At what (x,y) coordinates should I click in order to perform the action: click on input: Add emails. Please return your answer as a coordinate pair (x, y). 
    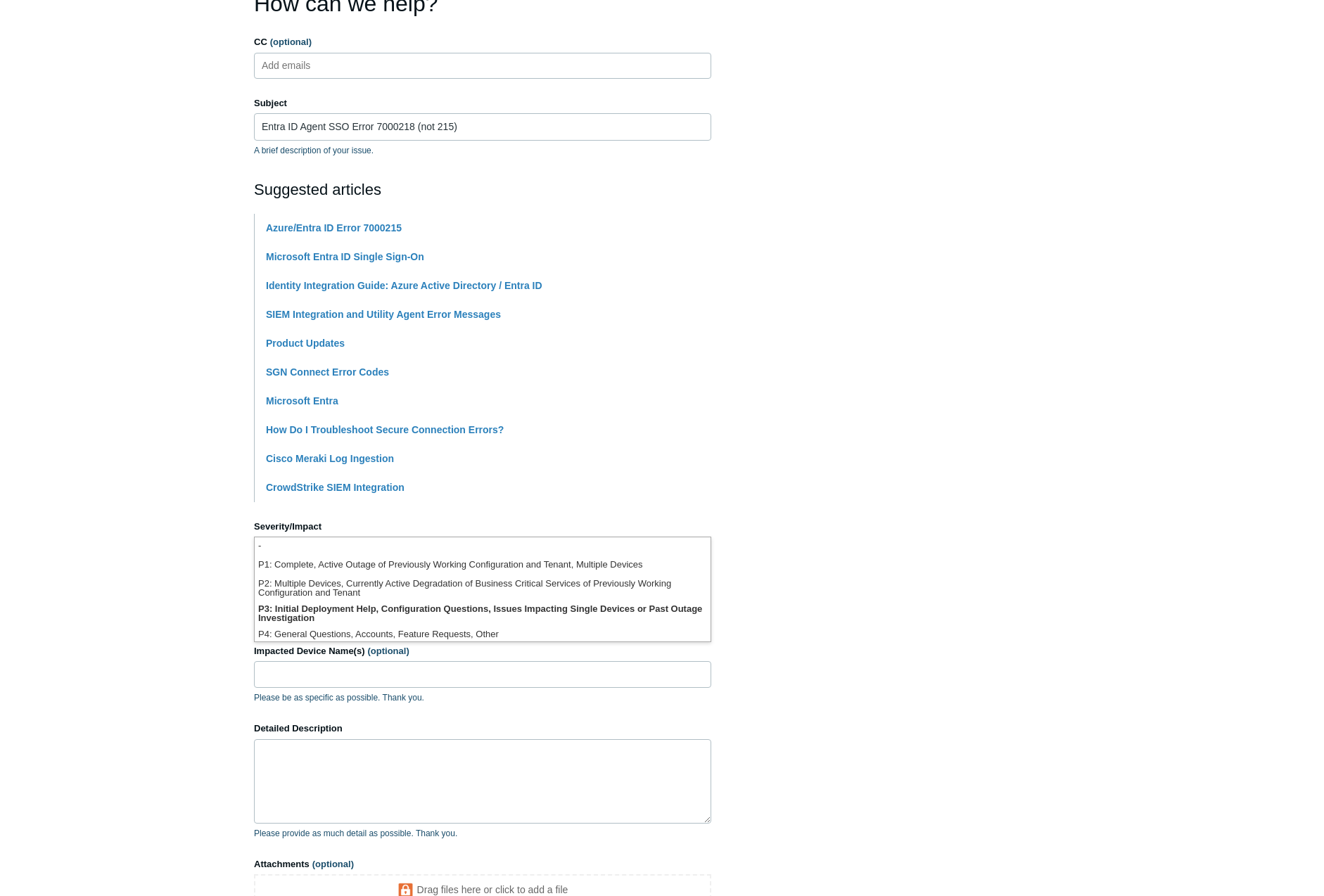
    Looking at the image, I should click on (298, 65).